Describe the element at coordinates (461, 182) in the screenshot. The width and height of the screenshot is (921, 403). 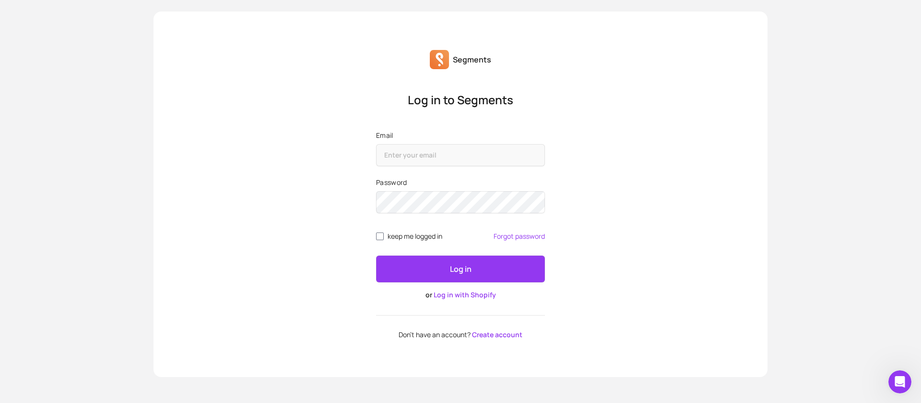
I see `label: Password` at that location.